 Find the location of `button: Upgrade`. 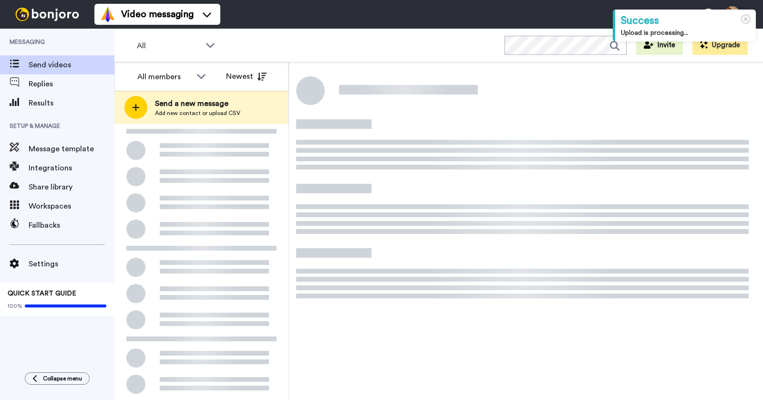

button: Upgrade is located at coordinates (720, 45).